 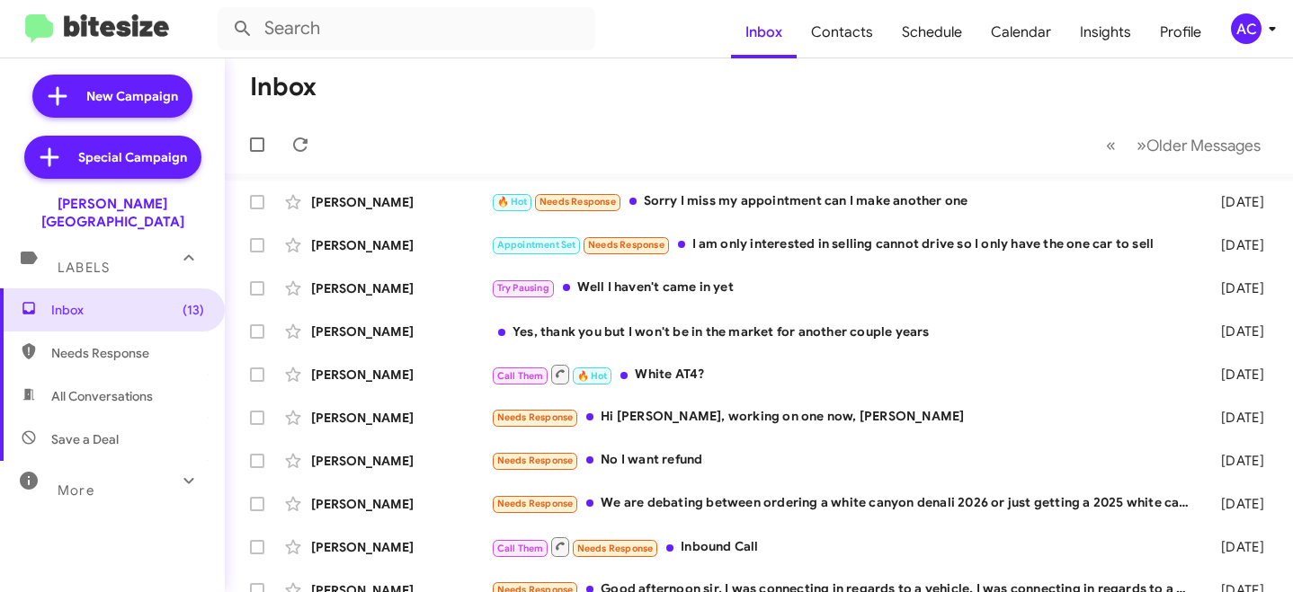 What do you see at coordinates (132, 96) in the screenshot?
I see `span: New Campaign` at bounding box center [132, 96].